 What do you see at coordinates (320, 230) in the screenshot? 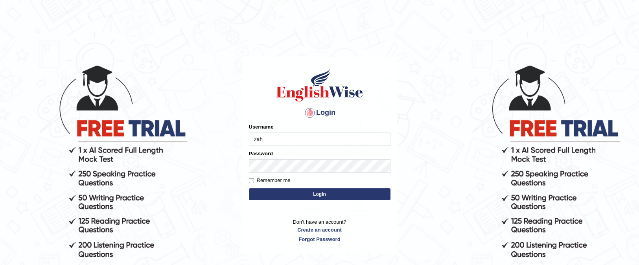
I see `p: Don't have an account?` at bounding box center [320, 230].